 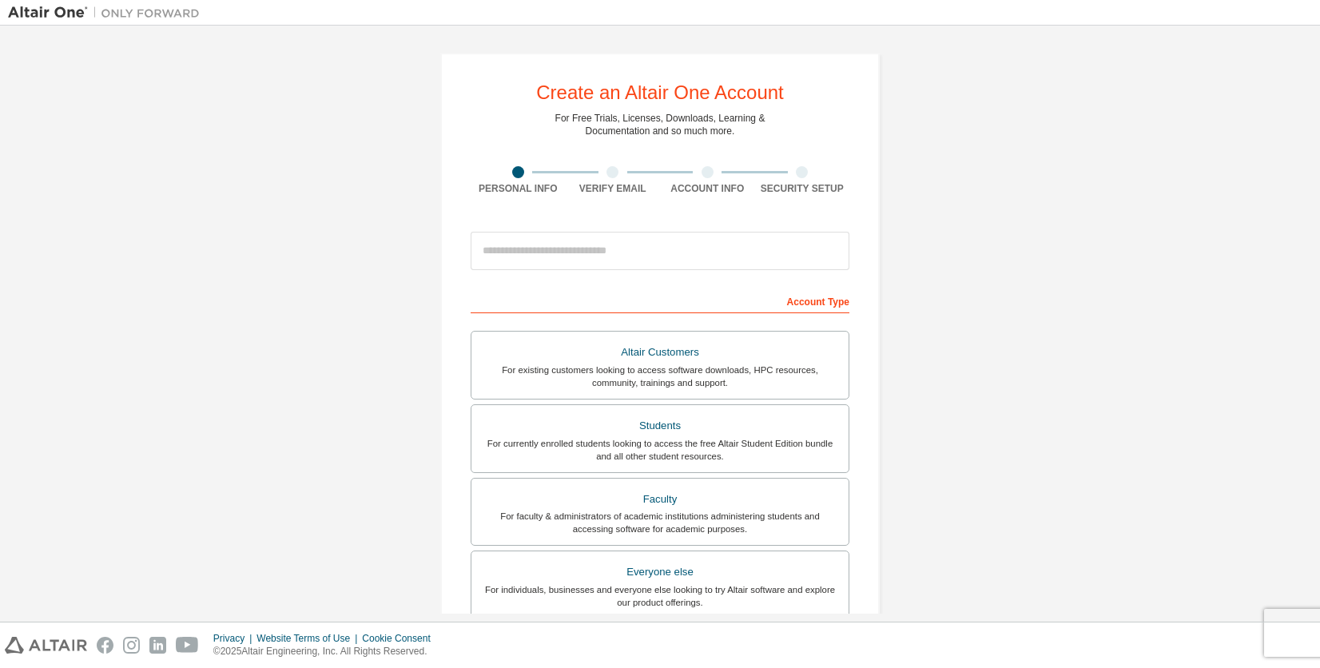 What do you see at coordinates (660, 426) in the screenshot?
I see `div: Students` at bounding box center [660, 426].